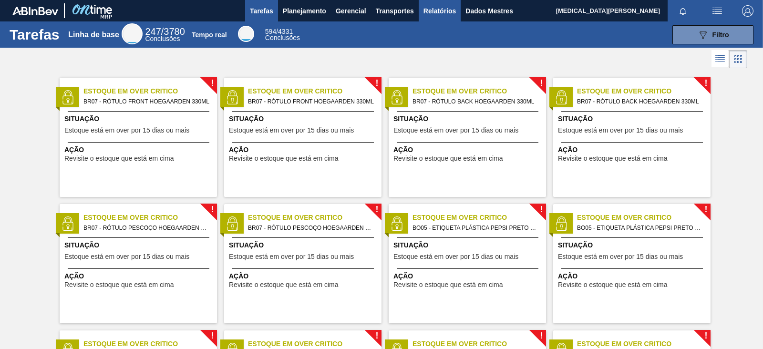  Describe the element at coordinates (132, 34) in the screenshot. I see `div: Linha de base` at that location.